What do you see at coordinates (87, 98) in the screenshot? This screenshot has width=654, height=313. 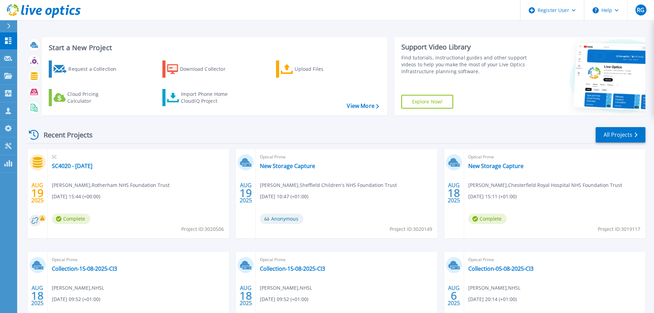 I see `a: Cloud Pricing Calculator` at bounding box center [87, 98].